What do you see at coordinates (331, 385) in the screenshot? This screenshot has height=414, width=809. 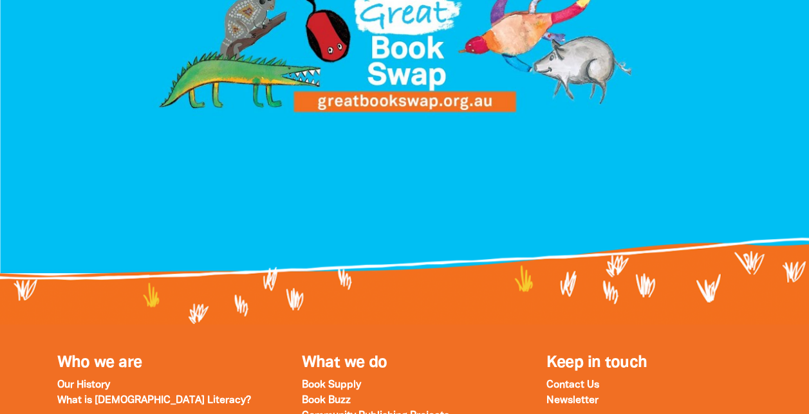 I see `strong: Book Supply` at bounding box center [331, 385].